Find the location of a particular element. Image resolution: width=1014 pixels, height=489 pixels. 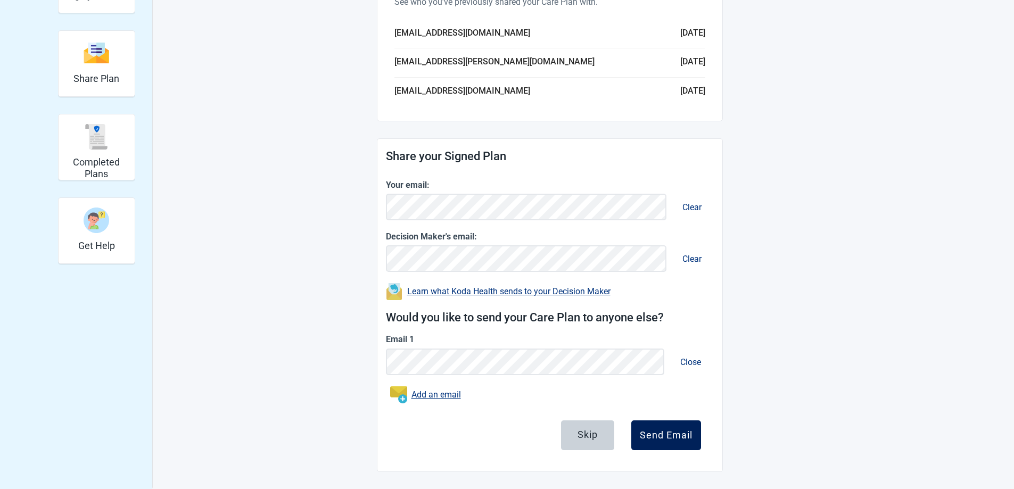

div: Share Plan is located at coordinates (96, 63).